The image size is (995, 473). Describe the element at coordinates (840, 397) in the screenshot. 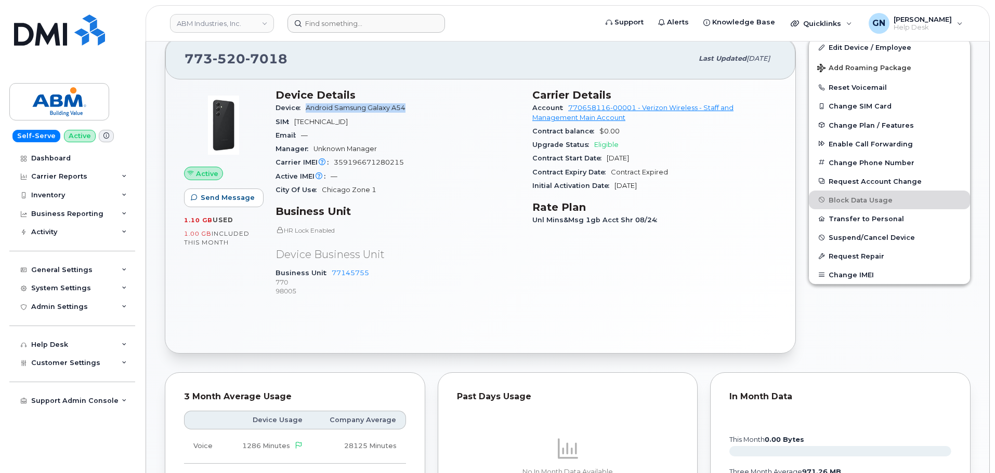

I see `div: In Month Data` at that location.